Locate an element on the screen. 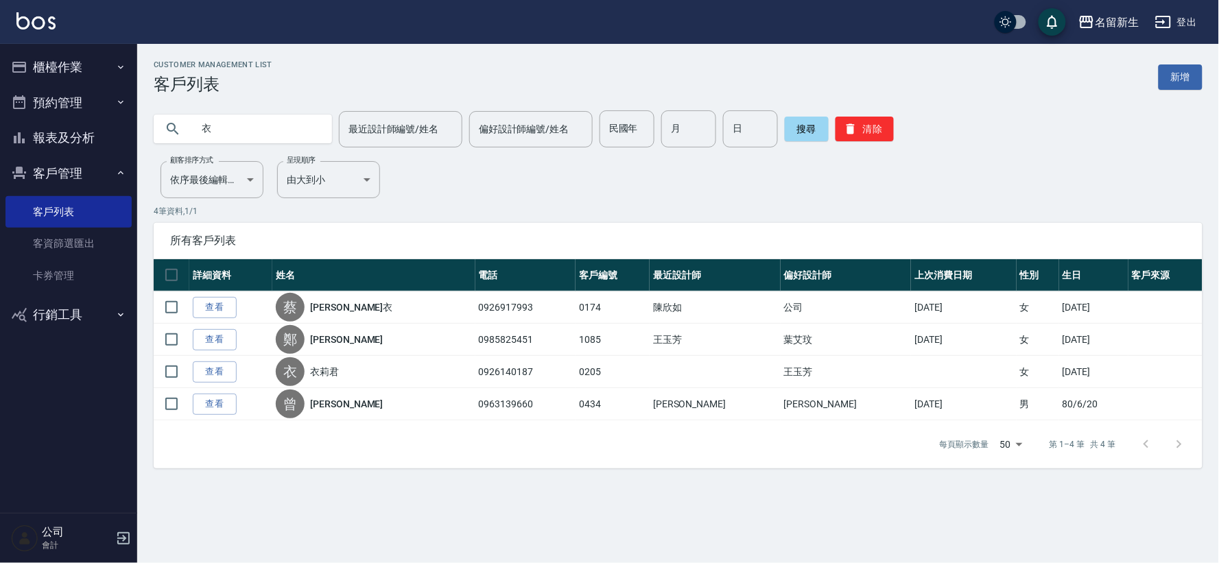  td: 0926140187 is located at coordinates (525, 372).